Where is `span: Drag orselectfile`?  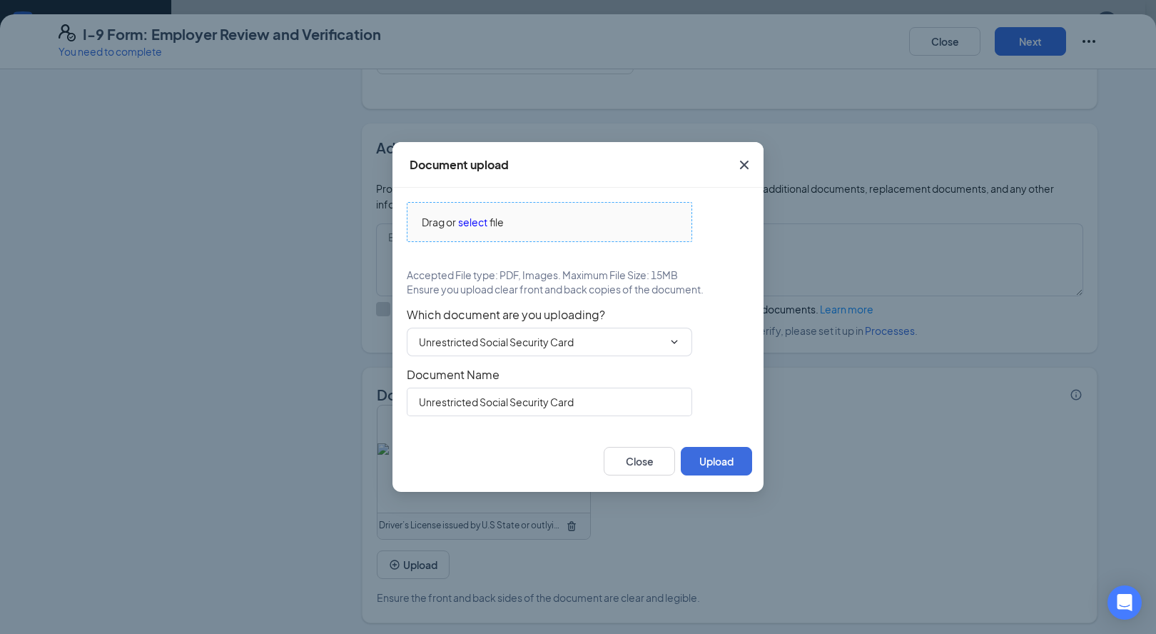
span: Drag orselectfile is located at coordinates (550, 222).